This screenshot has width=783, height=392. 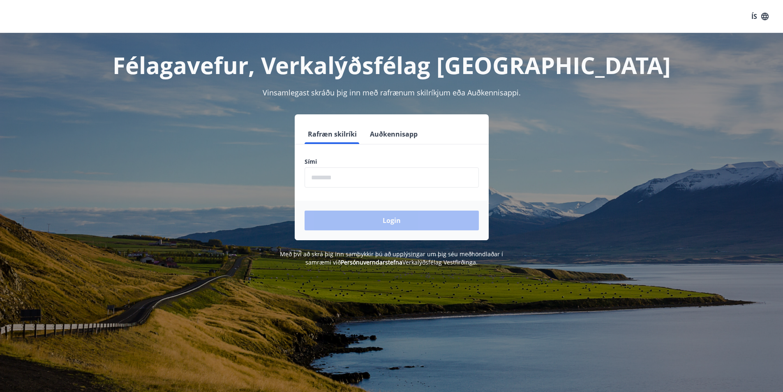 What do you see at coordinates (391, 258) in the screenshot?
I see `span: Með því að skrá þig inn samþykkir þú að upplýsingar um þig séu meðhöndlaðar í samræmi við Verkalý...` at bounding box center [391, 258].